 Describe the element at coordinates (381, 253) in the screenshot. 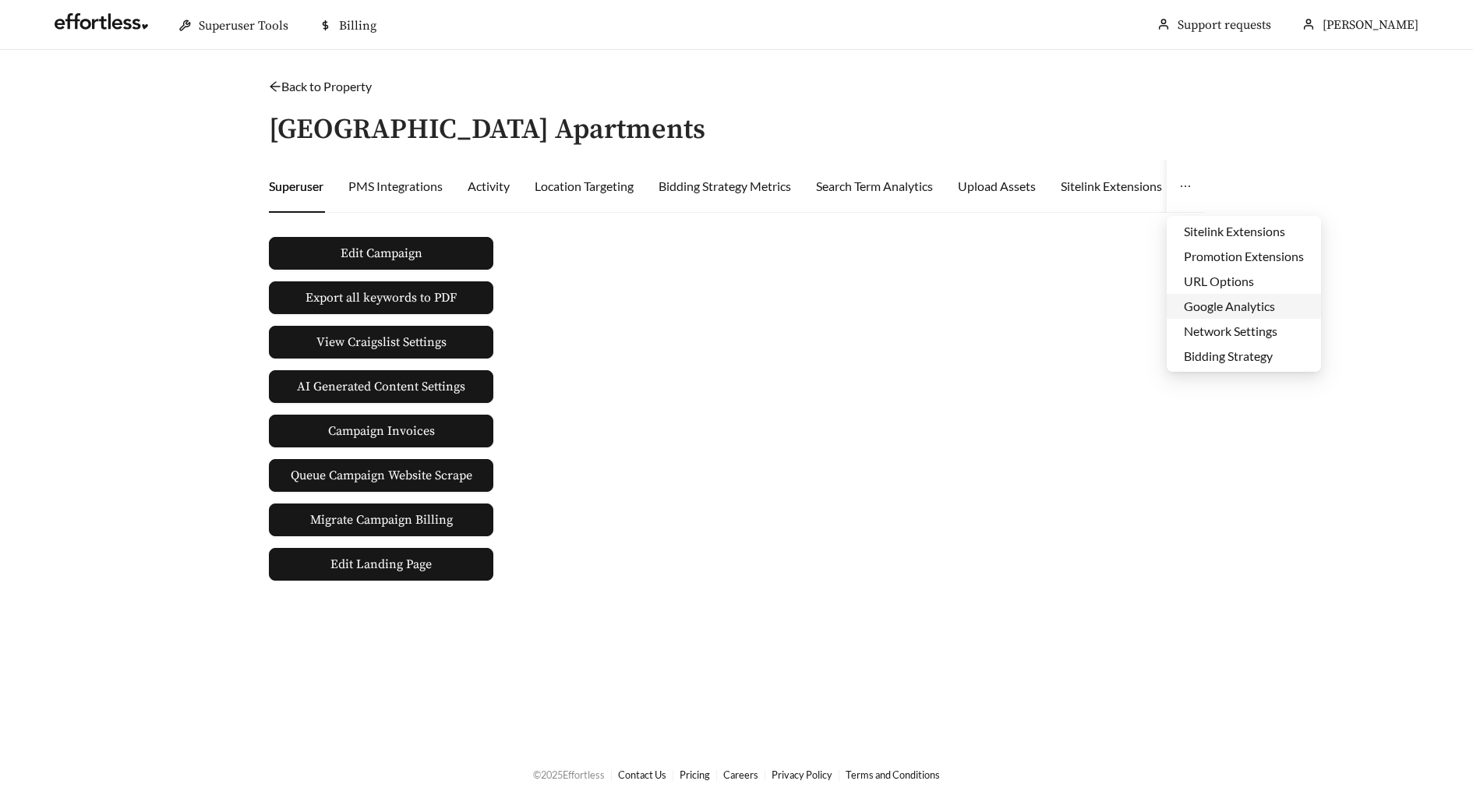

I see `button: Edit Campaign` at that location.